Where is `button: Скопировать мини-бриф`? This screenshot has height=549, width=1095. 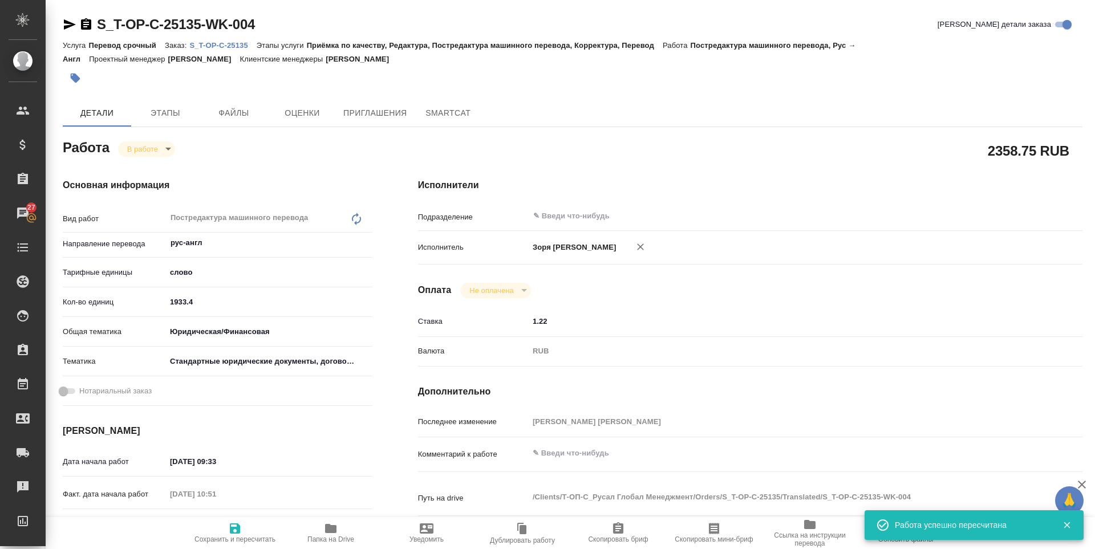
button: Скопировать мини-бриф is located at coordinates (714, 533).